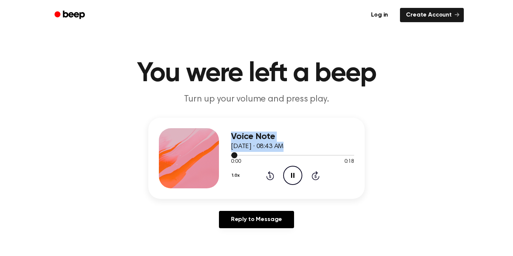 This screenshot has height=256, width=513. I want to click on span: 0:00, so click(236, 162).